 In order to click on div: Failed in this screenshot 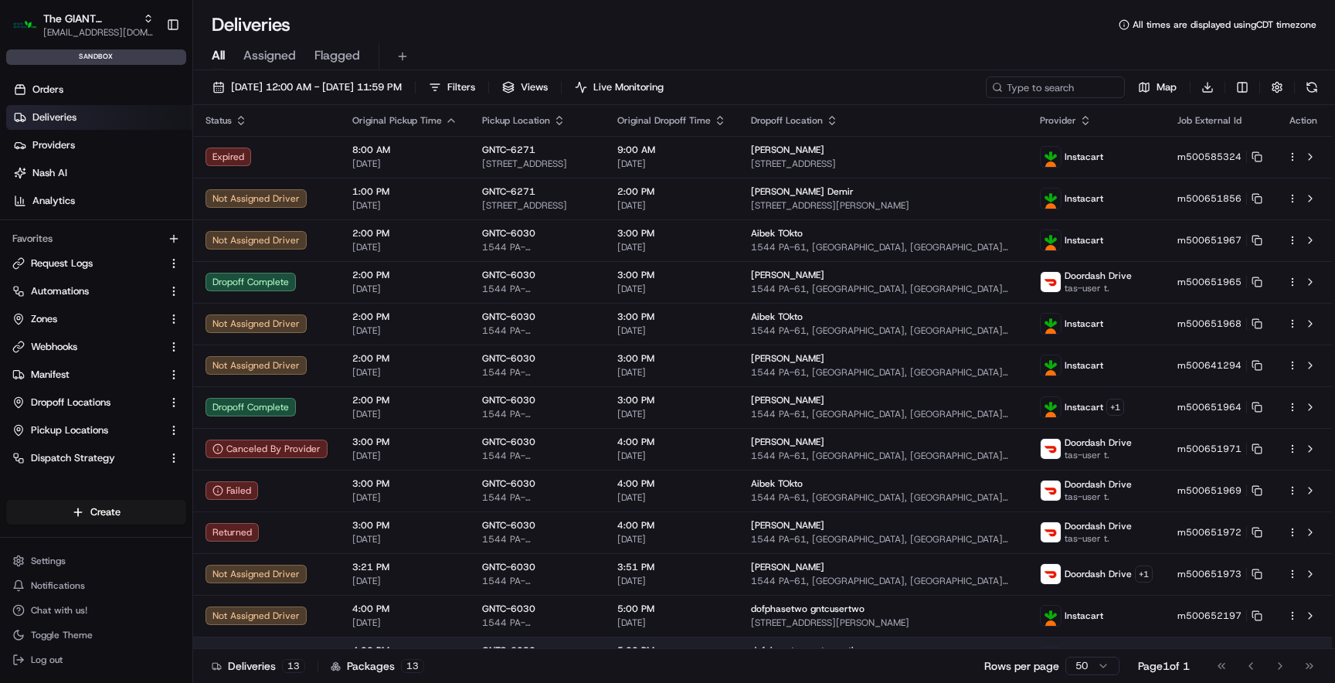, I will do `click(232, 490)`.